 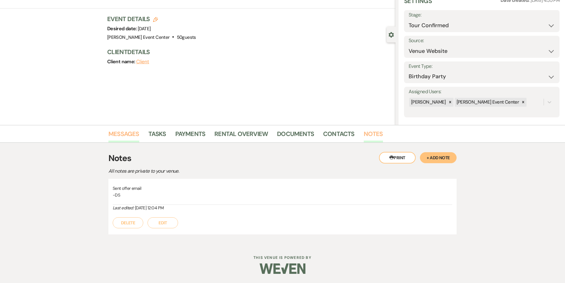 I want to click on h3: Notes, so click(x=282, y=158).